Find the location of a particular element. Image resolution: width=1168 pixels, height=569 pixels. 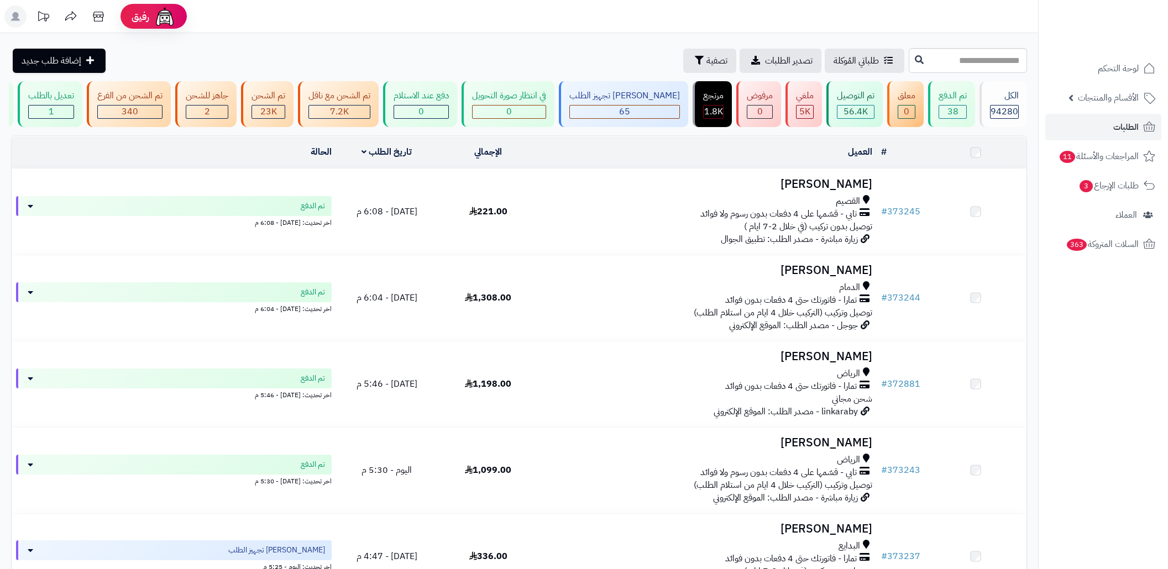

div: جاهز للشحن is located at coordinates (207, 96).